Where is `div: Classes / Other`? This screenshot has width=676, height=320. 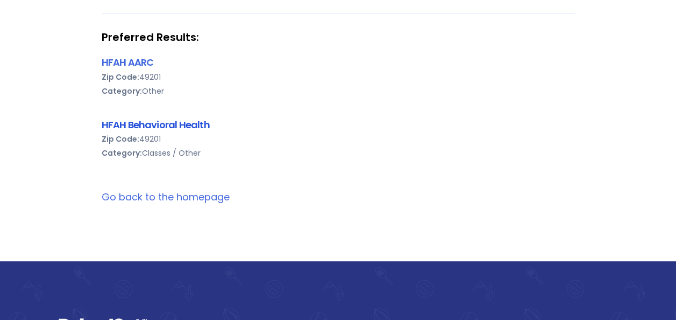
div: Classes / Other is located at coordinates (338, 153).